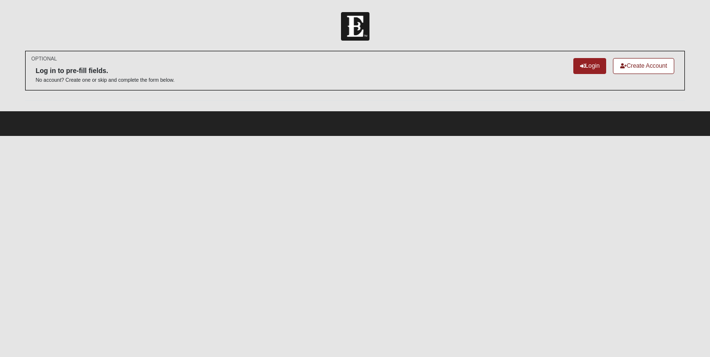 The width and height of the screenshot is (710, 357). I want to click on a: Create Account, so click(644, 66).